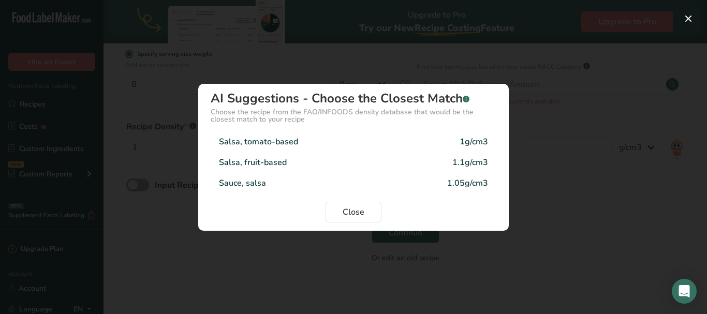 The height and width of the screenshot is (314, 707). What do you see at coordinates (258, 142) in the screenshot?
I see `div: Salsa, tomato-based` at bounding box center [258, 142].